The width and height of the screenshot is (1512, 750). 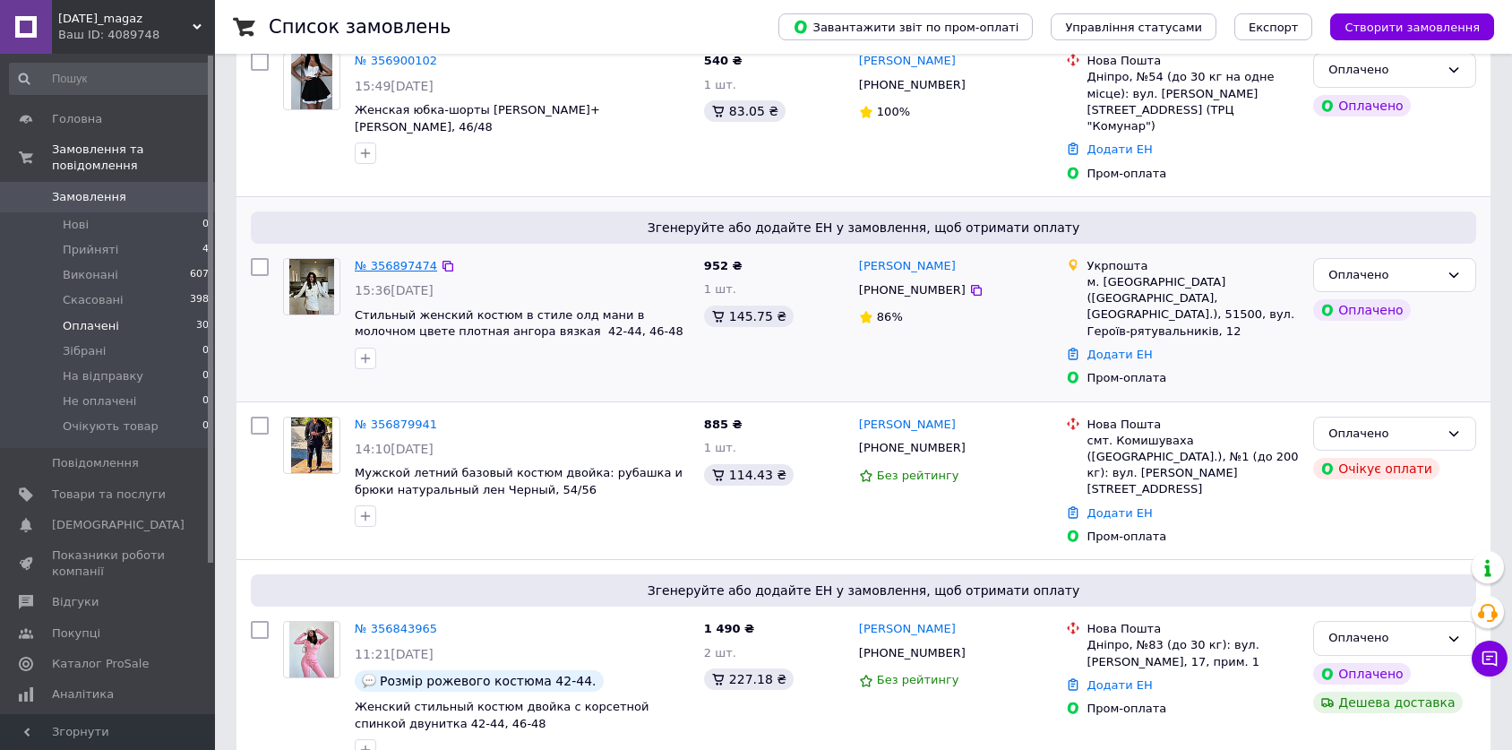 I want to click on span: Аналітика, so click(x=82, y=694).